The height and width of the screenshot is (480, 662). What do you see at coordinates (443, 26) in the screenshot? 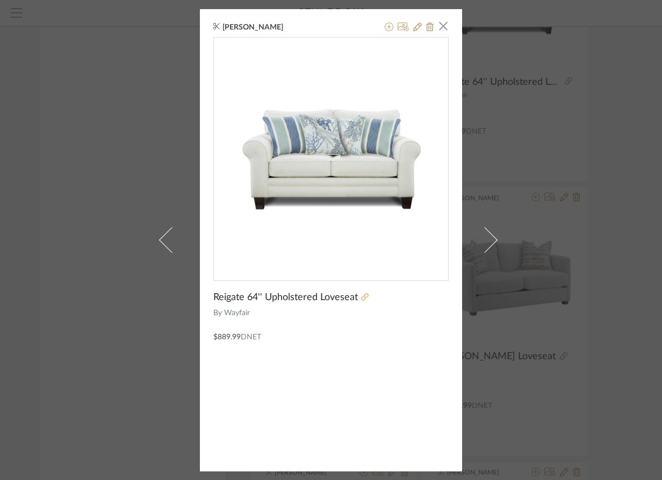
I see `button: Close` at bounding box center [443, 26].